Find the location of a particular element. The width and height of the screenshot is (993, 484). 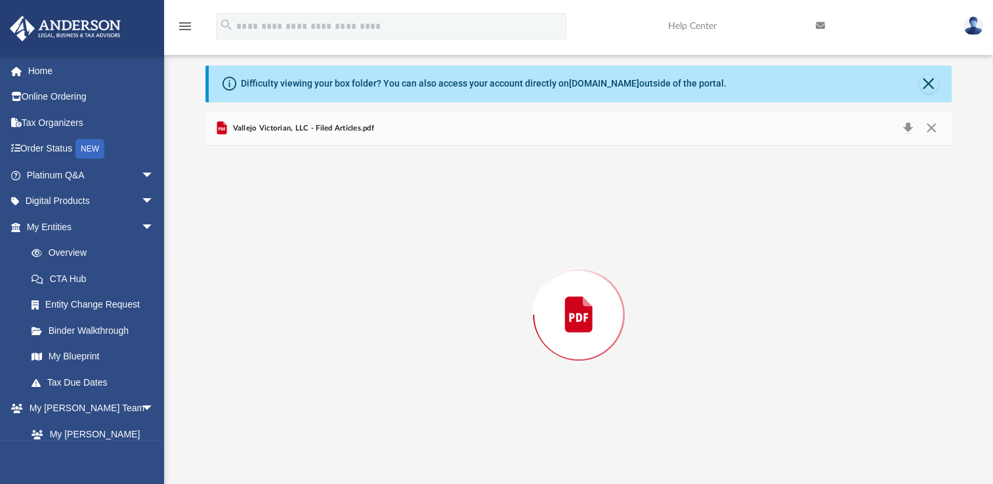

span: Vallejo Victorian, LLC - Filed Articles.pdf is located at coordinates (302, 129).